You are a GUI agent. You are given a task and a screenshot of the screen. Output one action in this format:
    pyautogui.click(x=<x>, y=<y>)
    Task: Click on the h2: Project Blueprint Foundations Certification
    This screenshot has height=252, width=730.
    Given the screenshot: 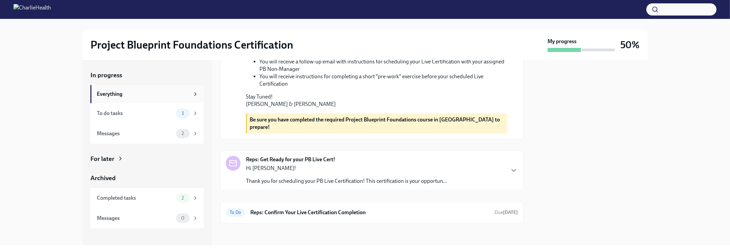 What is the action you would take?
    pyautogui.click(x=192, y=45)
    